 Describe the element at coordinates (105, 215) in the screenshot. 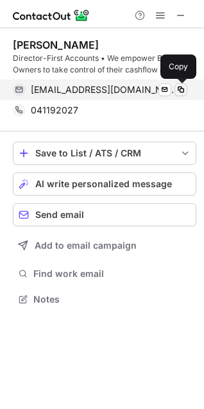

I see `button: Send email` at that location.